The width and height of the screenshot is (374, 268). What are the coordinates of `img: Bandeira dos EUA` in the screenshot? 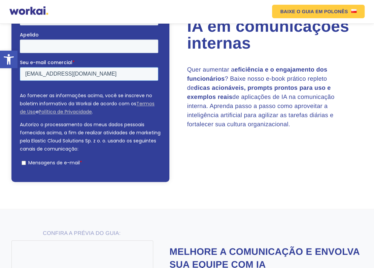 It's located at (354, 11).